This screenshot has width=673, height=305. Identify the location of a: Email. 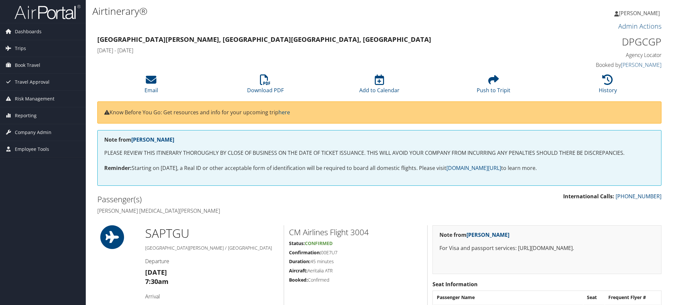
(151, 86).